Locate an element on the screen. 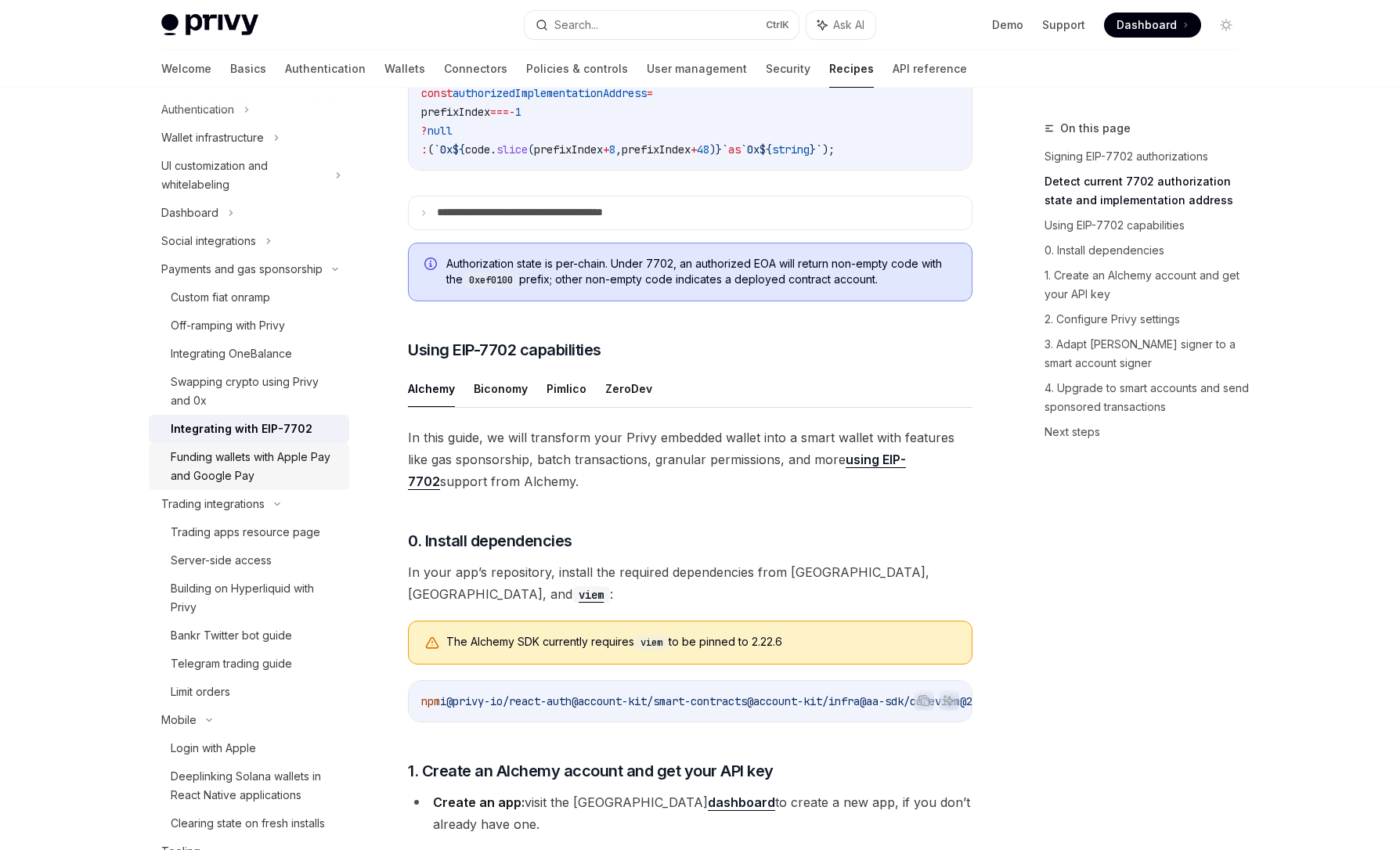  a: Login with Apple is located at coordinates (249, 749).